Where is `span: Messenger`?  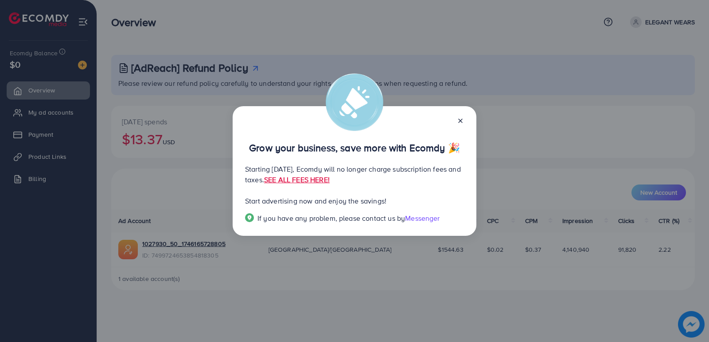 span: Messenger is located at coordinates (422, 218).